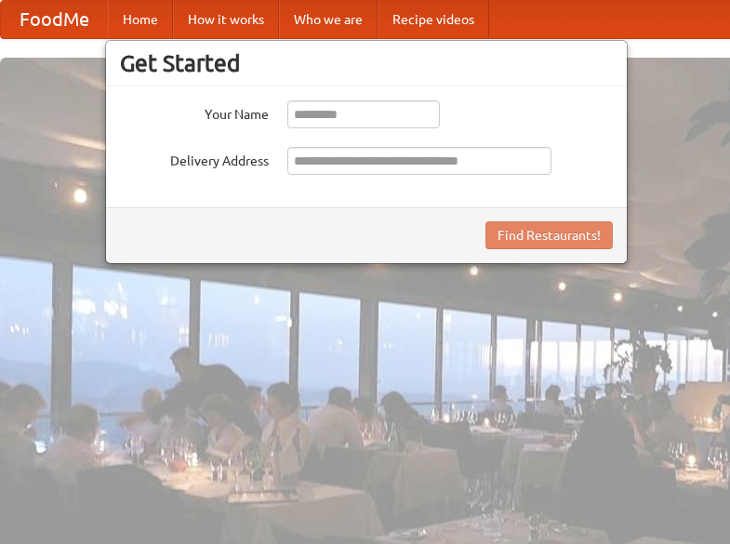 This screenshot has height=544, width=730. What do you see at coordinates (194, 112) in the screenshot?
I see `label: Your Name` at bounding box center [194, 112].